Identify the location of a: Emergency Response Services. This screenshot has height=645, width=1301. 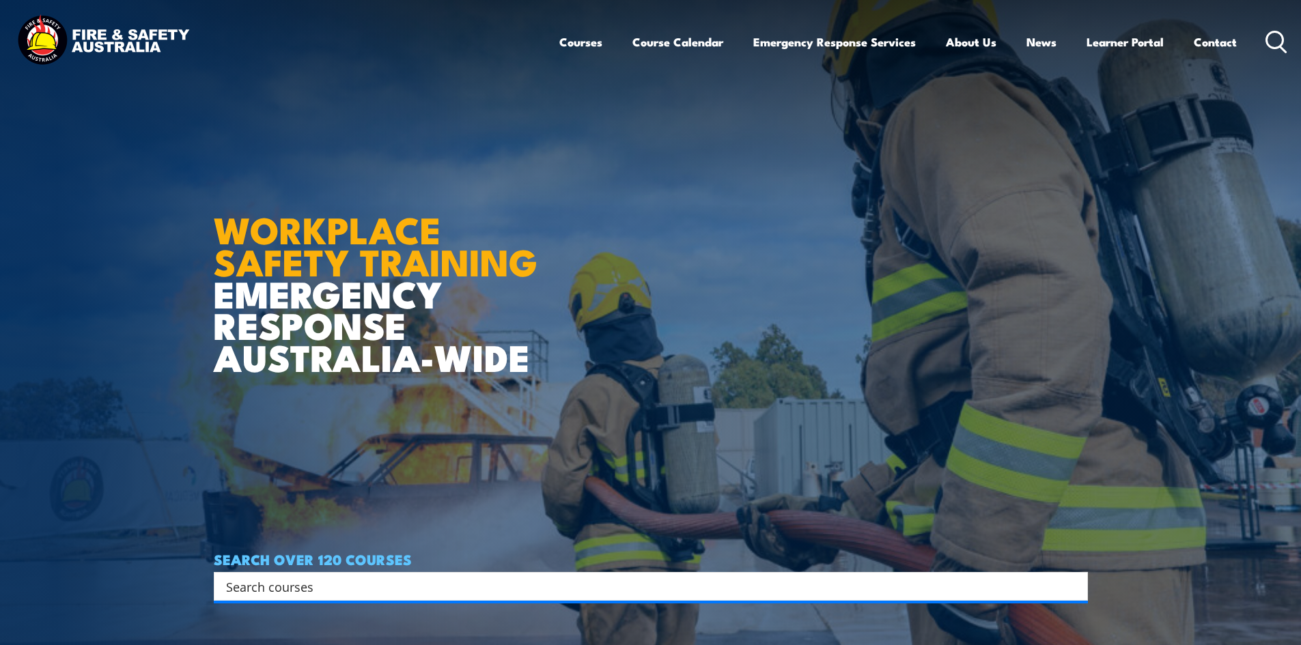
(835, 42).